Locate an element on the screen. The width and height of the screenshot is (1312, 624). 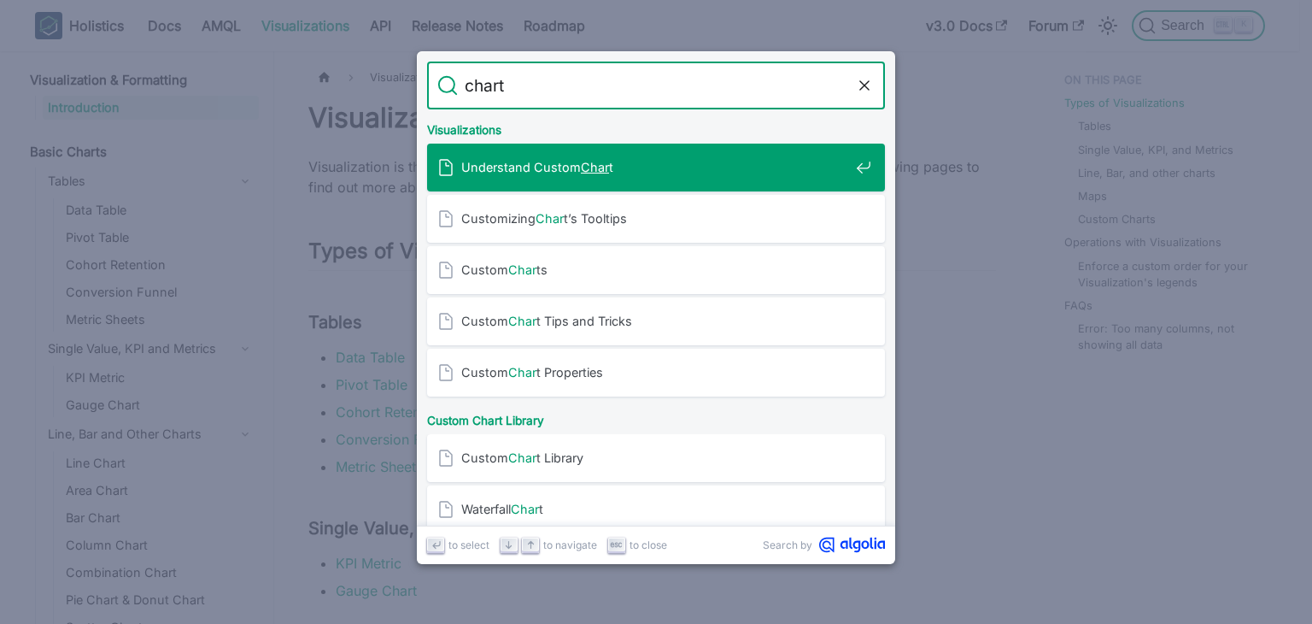
span: Custom t Library is located at coordinates (655, 457).